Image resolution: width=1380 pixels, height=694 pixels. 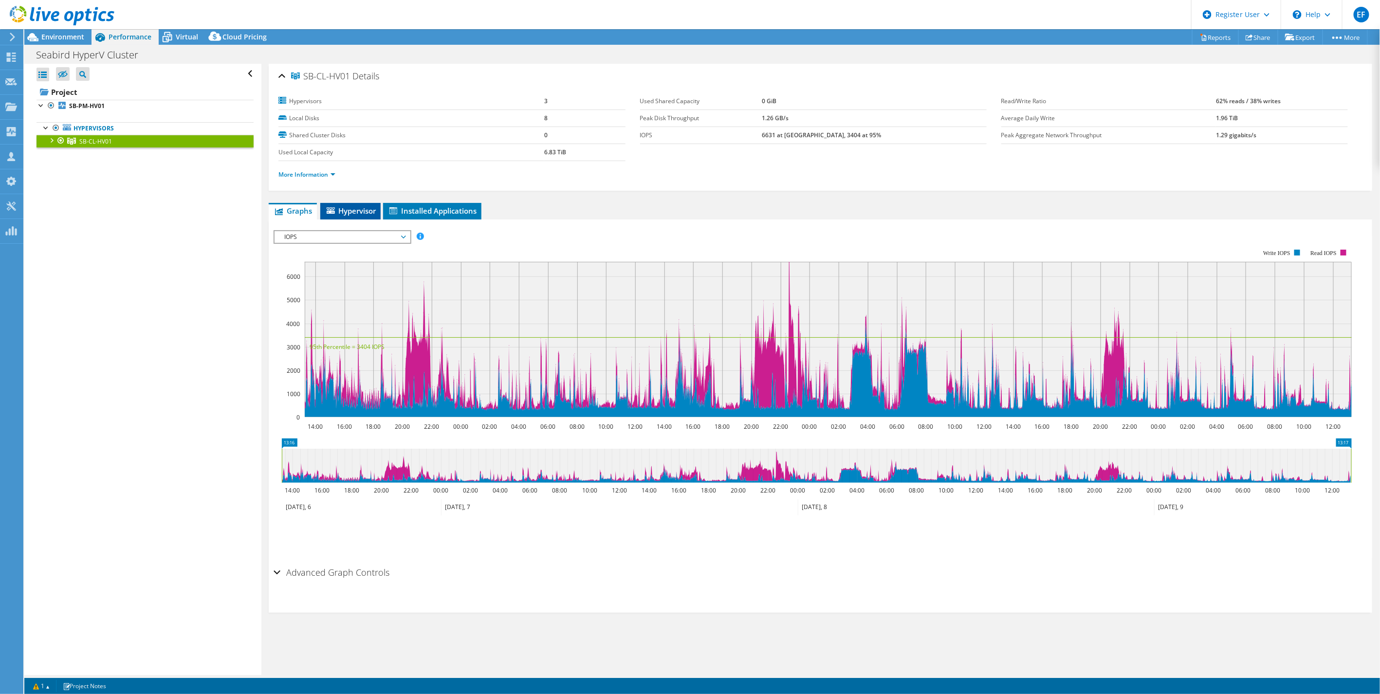 I want to click on label: Peak Aggregate Network Throughput, so click(x=1109, y=135).